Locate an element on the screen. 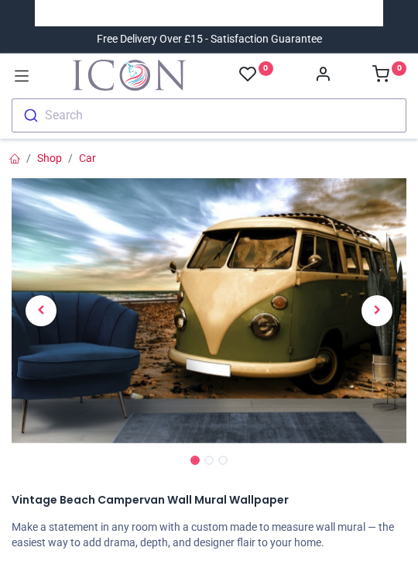  span: Next is located at coordinates (377, 311).